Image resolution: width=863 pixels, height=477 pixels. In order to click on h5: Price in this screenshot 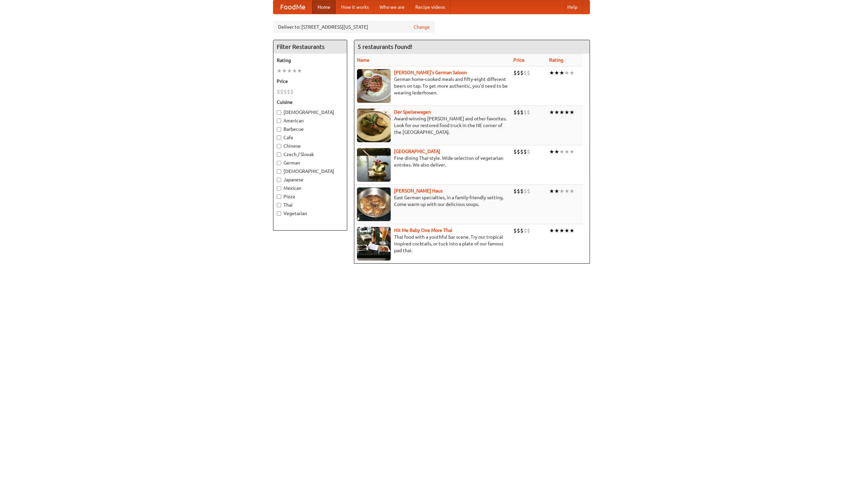, I will do `click(310, 81)`.